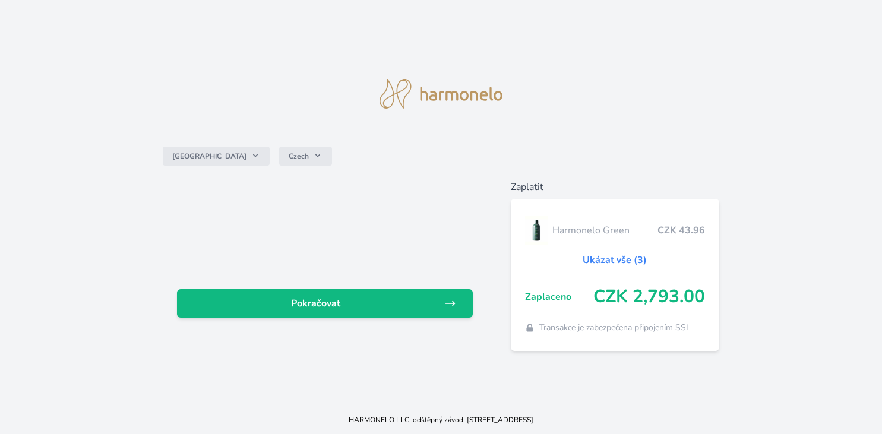 The image size is (882, 434). What do you see at coordinates (325, 304) in the screenshot?
I see `a: Pokračovat` at bounding box center [325, 304].